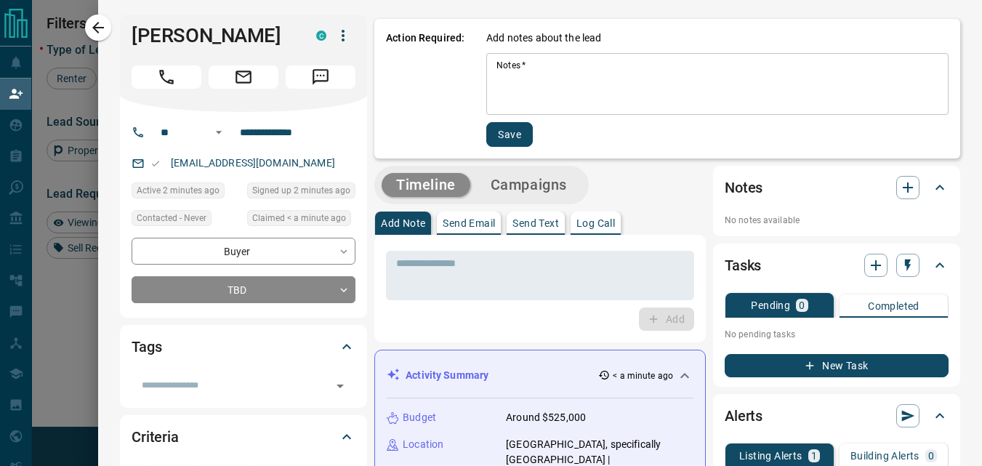 The width and height of the screenshot is (982, 466). Describe the element at coordinates (544, 38) in the screenshot. I see `p: Add notes about the lead` at that location.